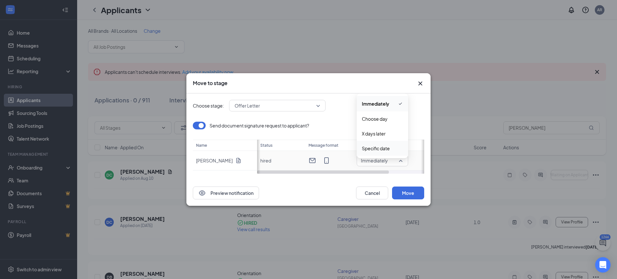 The image size is (617, 279). What do you see at coordinates (375, 119) in the screenshot?
I see `span: Choose day` at bounding box center [375, 119].